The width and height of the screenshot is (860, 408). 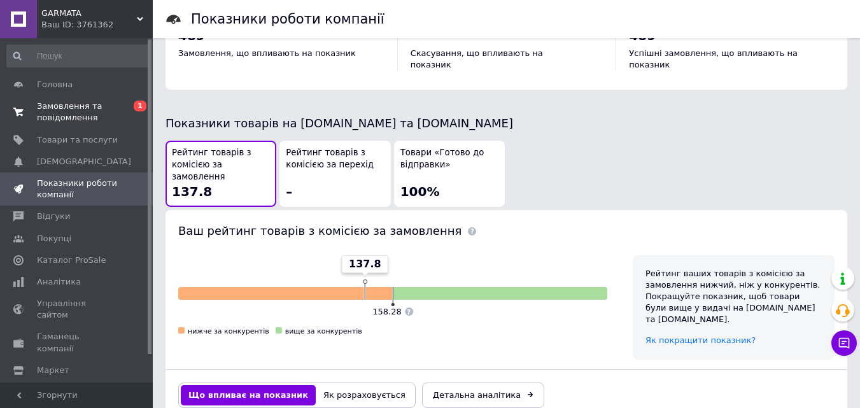 What do you see at coordinates (77, 343) in the screenshot?
I see `span: Гаманець компанії` at bounding box center [77, 343].